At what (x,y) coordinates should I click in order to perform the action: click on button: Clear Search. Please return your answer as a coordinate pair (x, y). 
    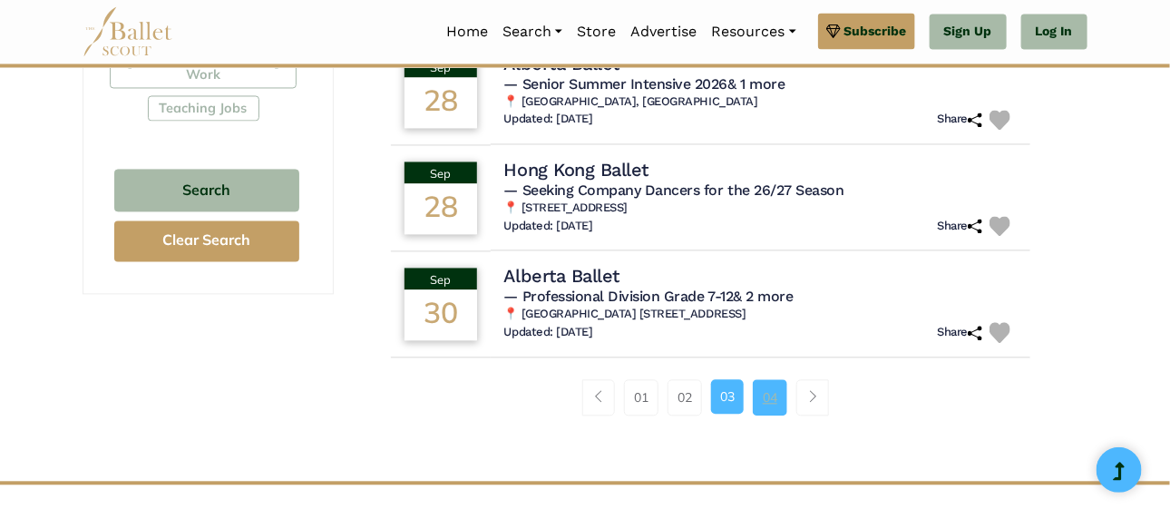
    Looking at the image, I should click on (207, 241).